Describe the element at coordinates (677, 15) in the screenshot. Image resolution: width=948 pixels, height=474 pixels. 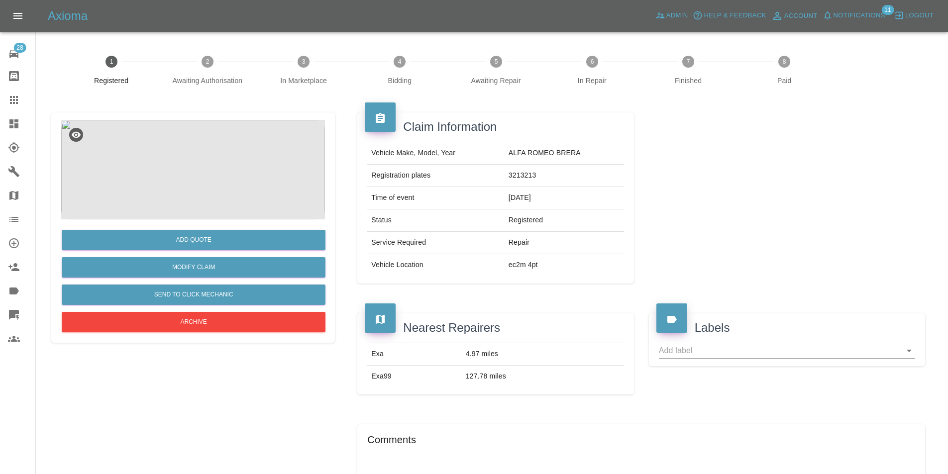
I see `span: Admin` at that location.